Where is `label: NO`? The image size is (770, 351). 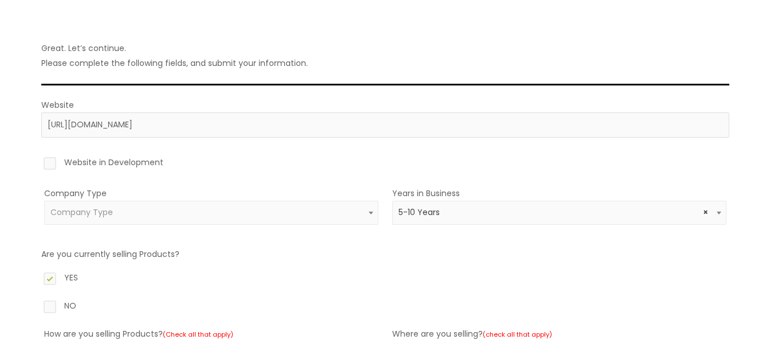 label: NO is located at coordinates (385, 308).